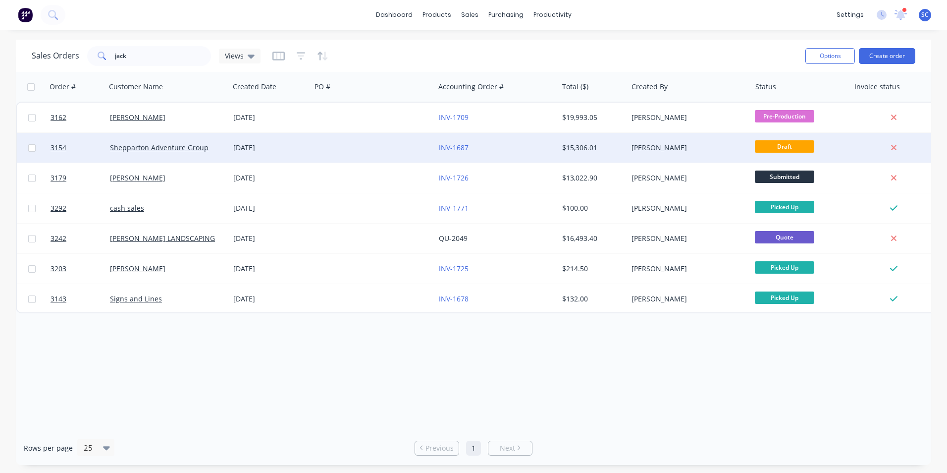 This screenshot has height=473, width=947. What do you see at coordinates (58, 269) in the screenshot?
I see `span: 3203` at bounding box center [58, 269].